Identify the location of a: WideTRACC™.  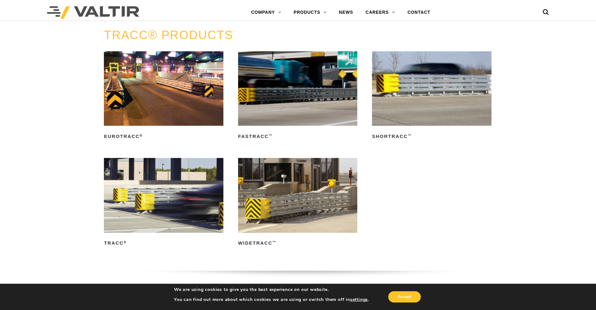
(297, 203).